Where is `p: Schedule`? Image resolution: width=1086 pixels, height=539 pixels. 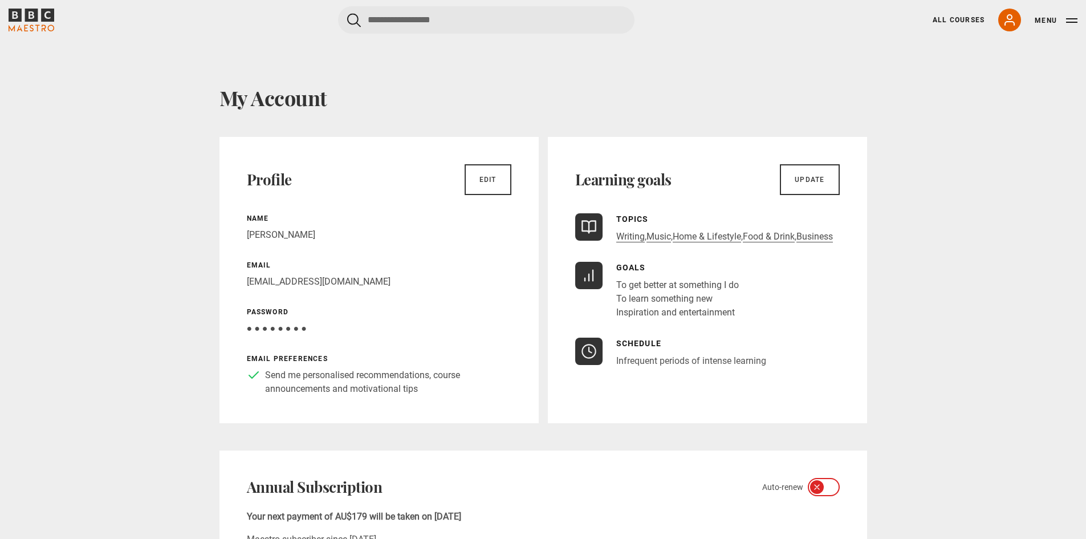 p: Schedule is located at coordinates (691, 343).